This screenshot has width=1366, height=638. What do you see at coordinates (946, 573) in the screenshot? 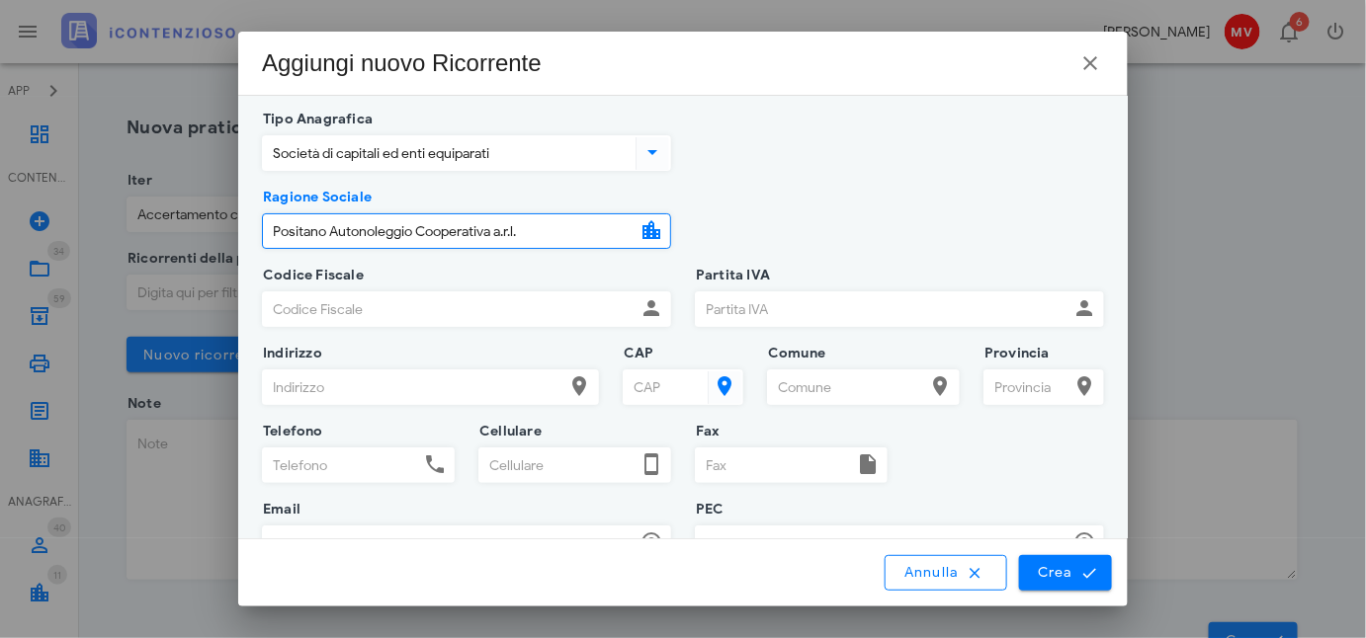
I see `span: Annulla` at bounding box center [946, 573].